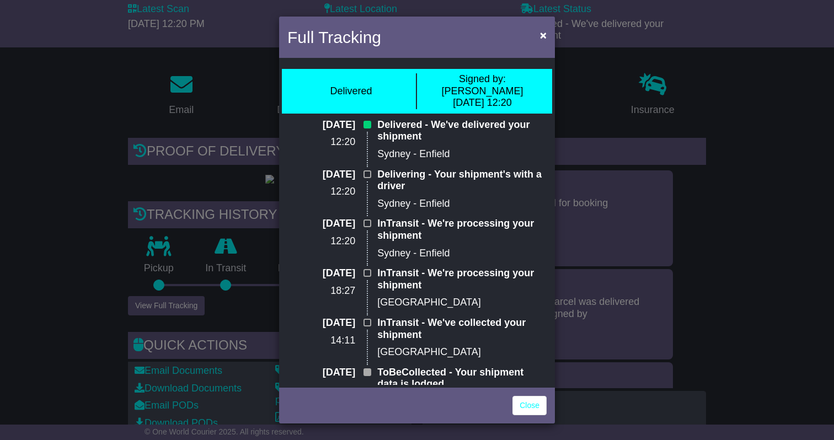 This screenshot has height=440, width=834. I want to click on p: ToBeCollected - Your shipment data is lodged, so click(462, 378).